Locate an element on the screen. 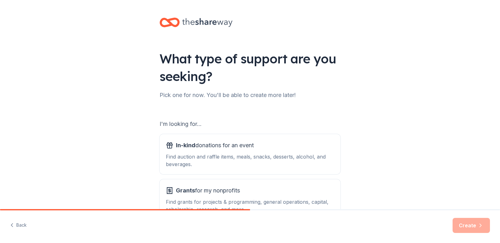  div: What type of support are you seeking? is located at coordinates (250, 68).